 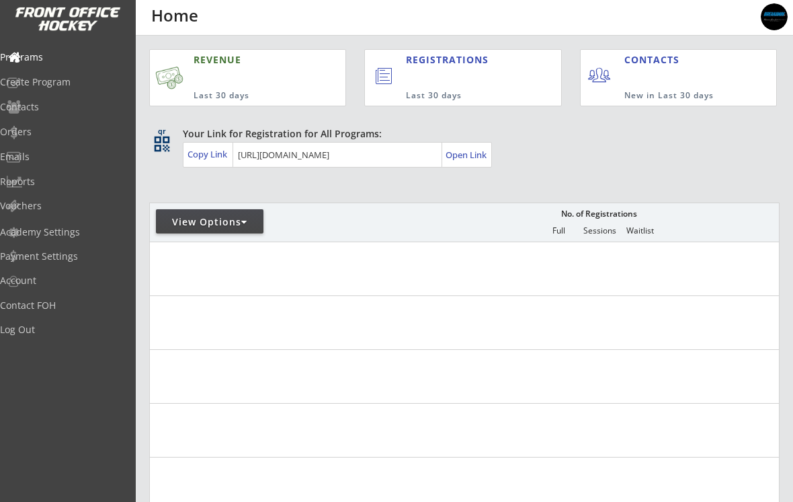 I want to click on div: Sessions, so click(x=600, y=231).